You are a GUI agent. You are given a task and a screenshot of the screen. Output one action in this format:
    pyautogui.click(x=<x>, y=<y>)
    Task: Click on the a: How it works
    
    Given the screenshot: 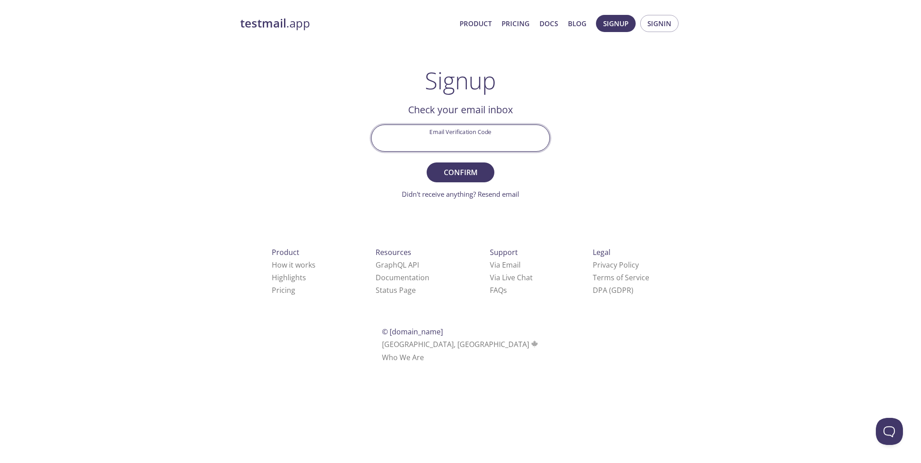 What is the action you would take?
    pyautogui.click(x=294, y=265)
    